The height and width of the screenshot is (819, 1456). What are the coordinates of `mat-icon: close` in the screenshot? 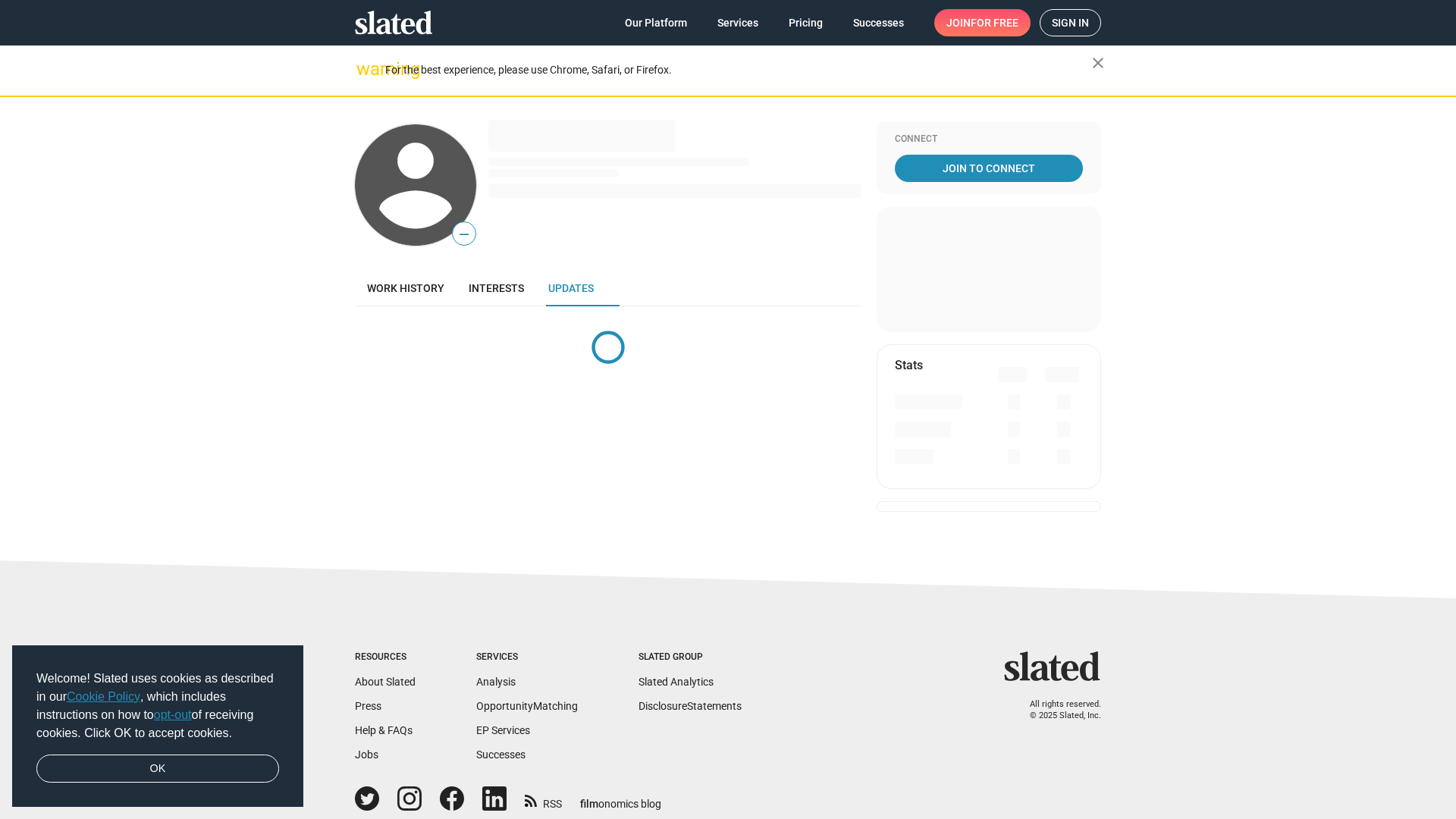 It's located at (1098, 63).